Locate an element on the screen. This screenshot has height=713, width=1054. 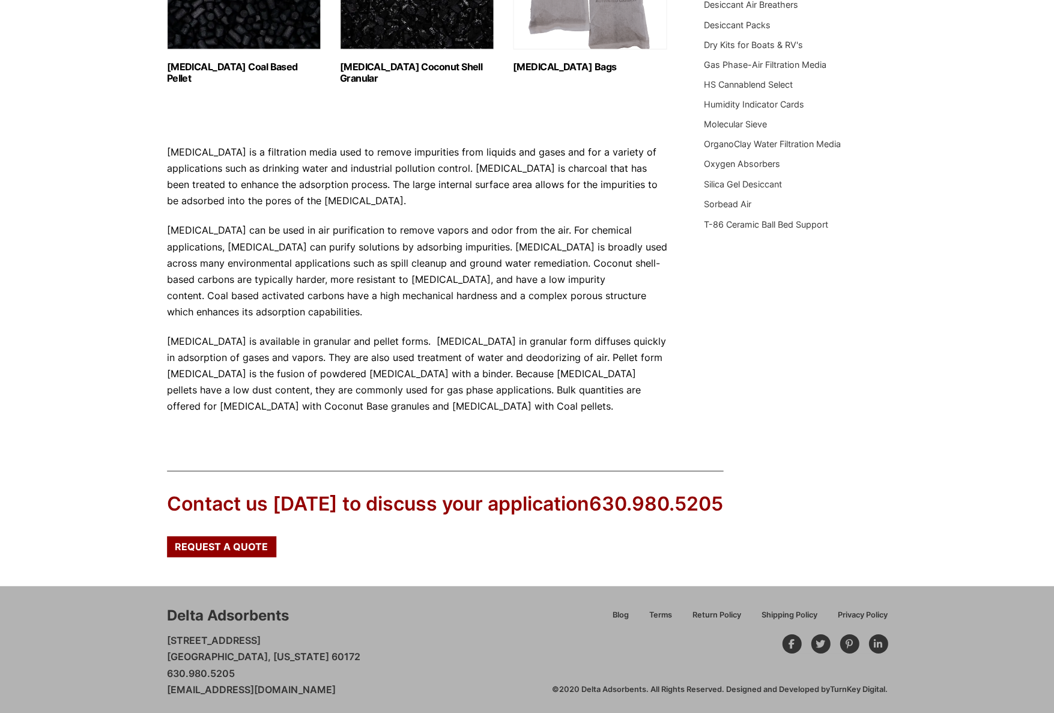
a: HS Cannablend Select is located at coordinates (748, 84).